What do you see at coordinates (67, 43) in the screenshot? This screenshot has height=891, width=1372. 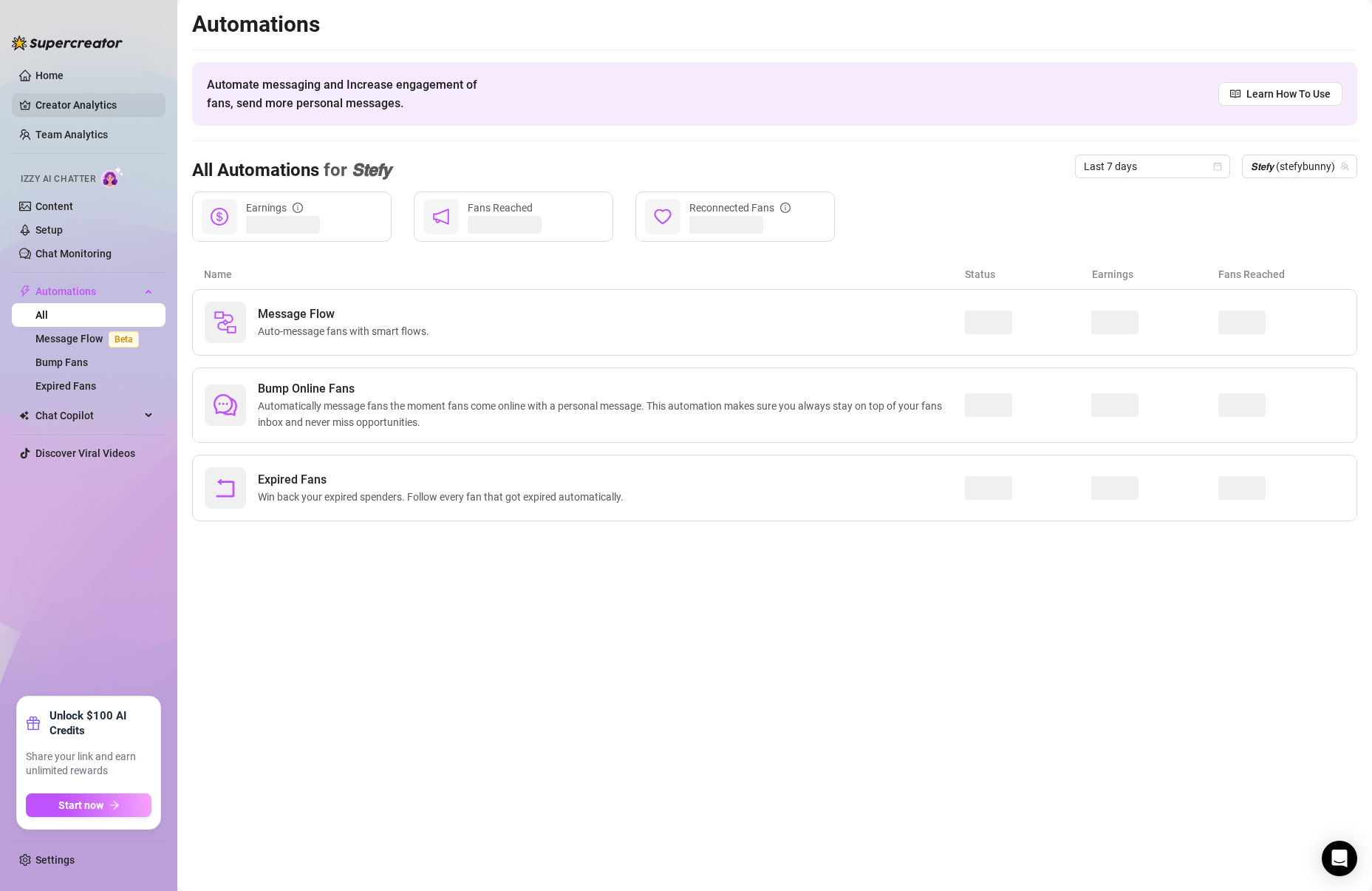 I see `img: logo-BBDzfeDw.svg` at bounding box center [67, 43].